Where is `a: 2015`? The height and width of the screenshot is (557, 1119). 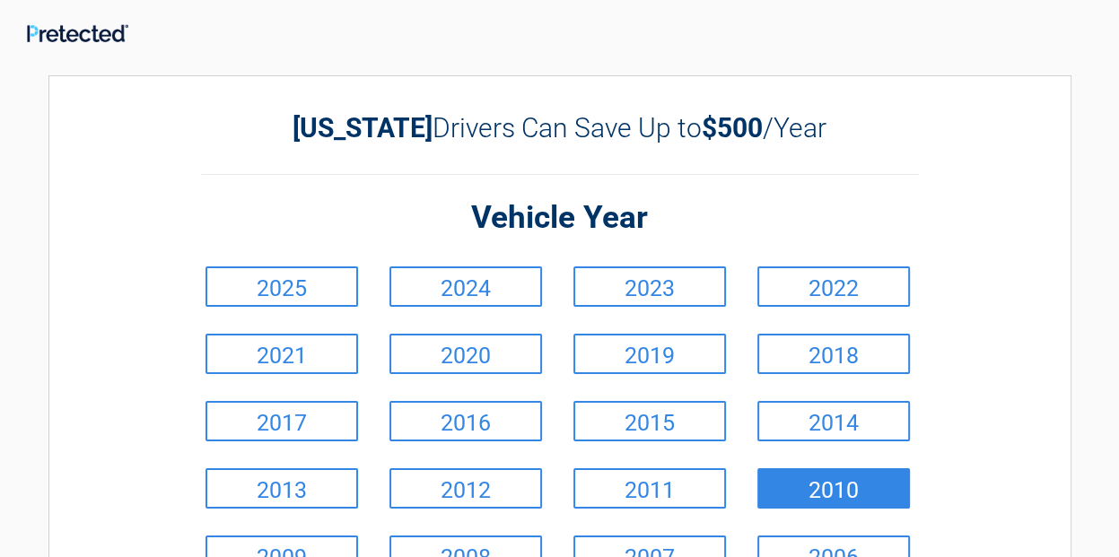
a: 2015 is located at coordinates (650, 421).